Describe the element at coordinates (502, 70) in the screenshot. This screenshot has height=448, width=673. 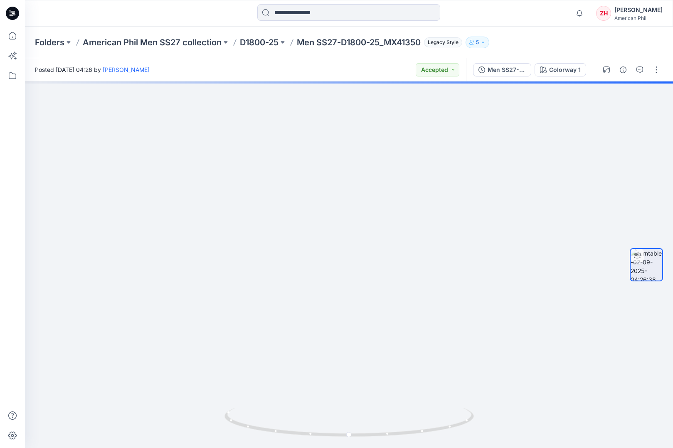
I see `button: Men SS27-D1800-25_MX41350` at that location.